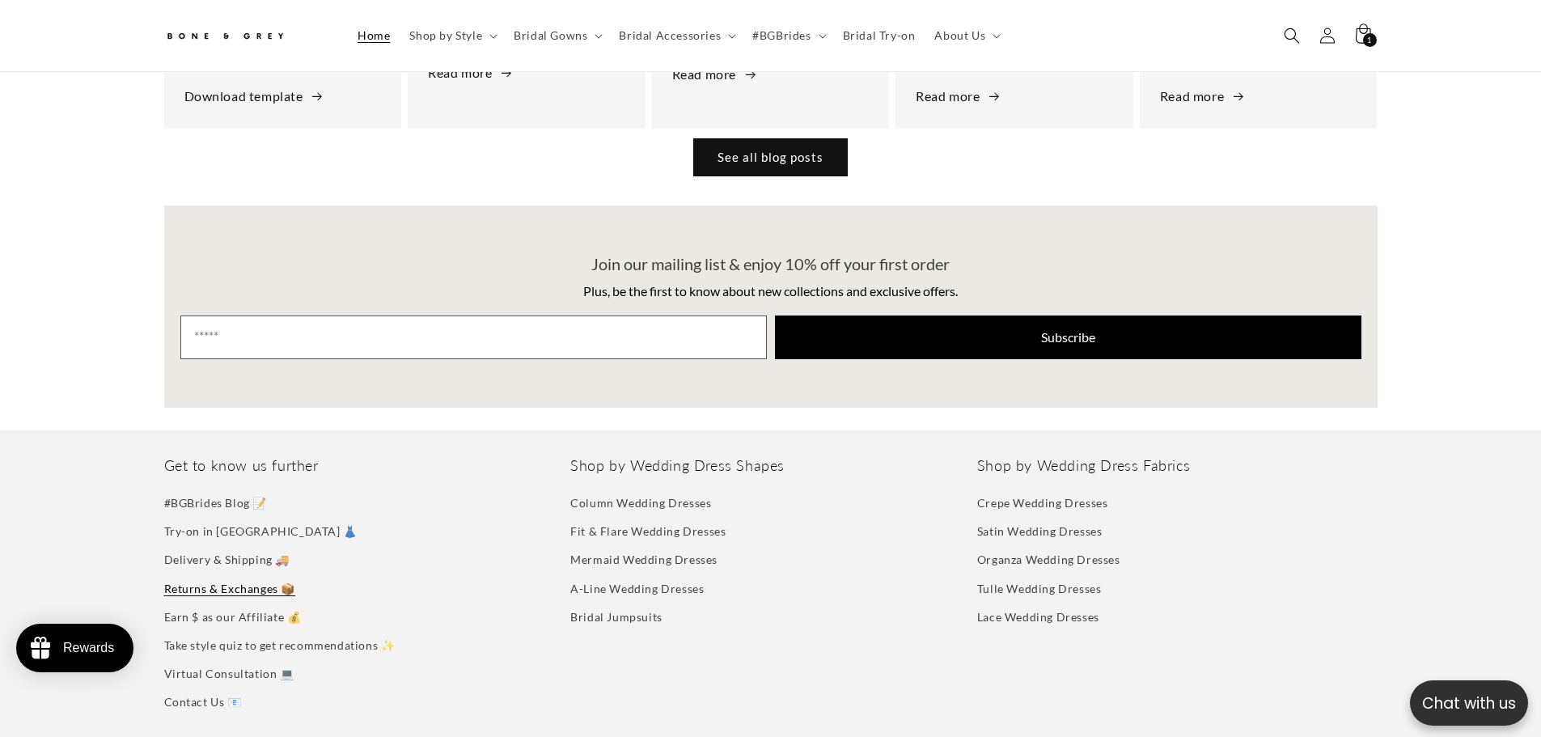 The image size is (1541, 737). What do you see at coordinates (879, 36) in the screenshot?
I see `span: Bridal Try-on` at bounding box center [879, 36].